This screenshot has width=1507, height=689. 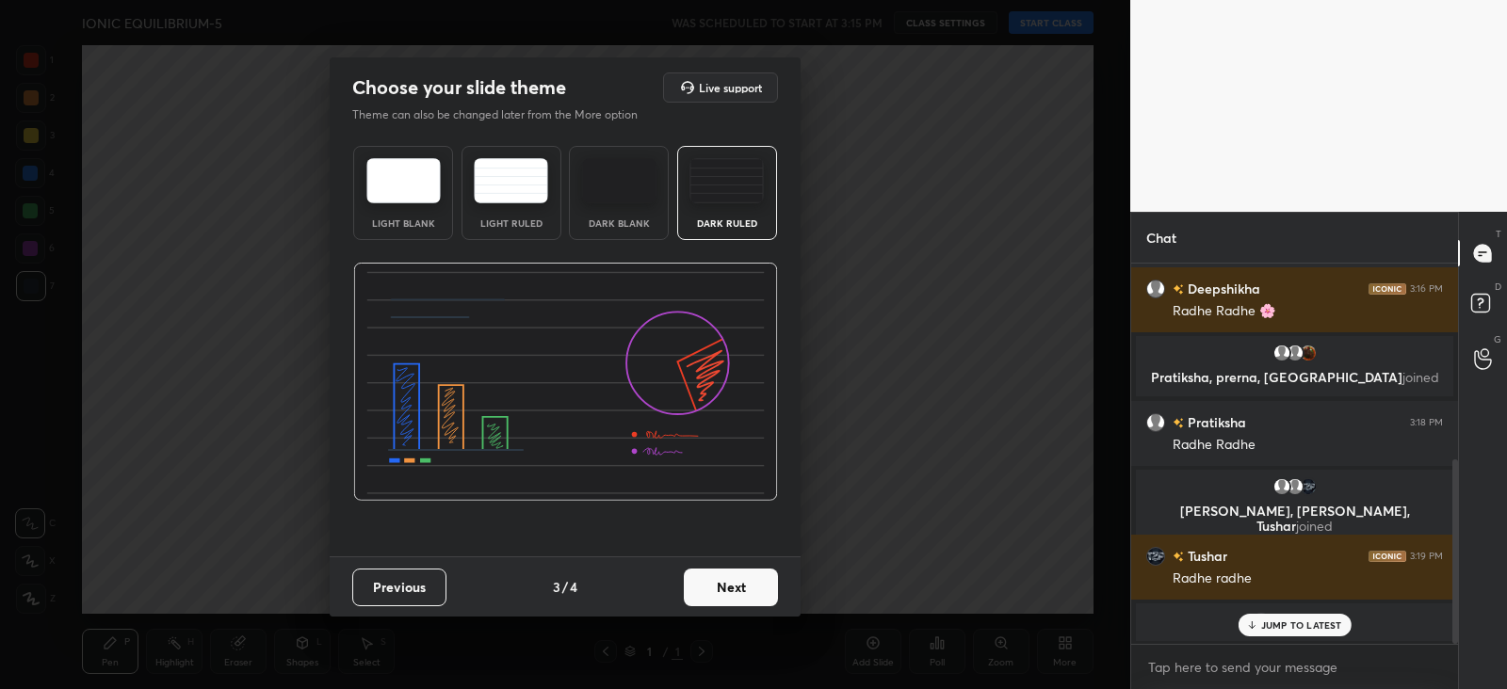 I want to click on p: D, so click(x=1498, y=286).